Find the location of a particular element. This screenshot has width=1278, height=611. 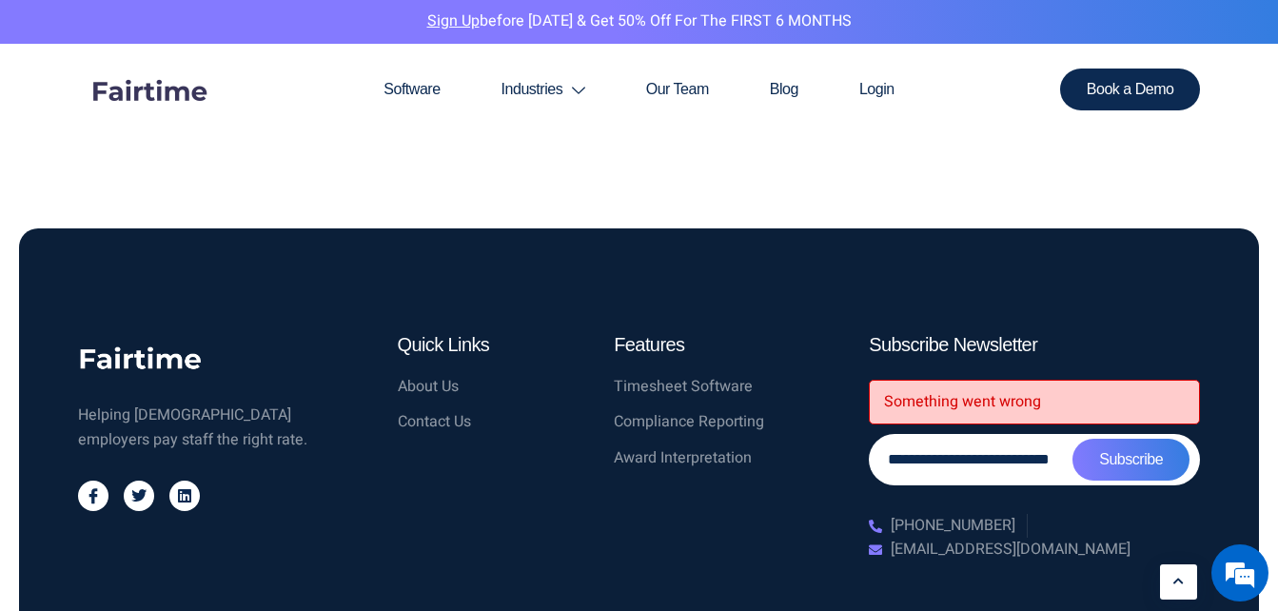

span: About Us is located at coordinates (428, 387).